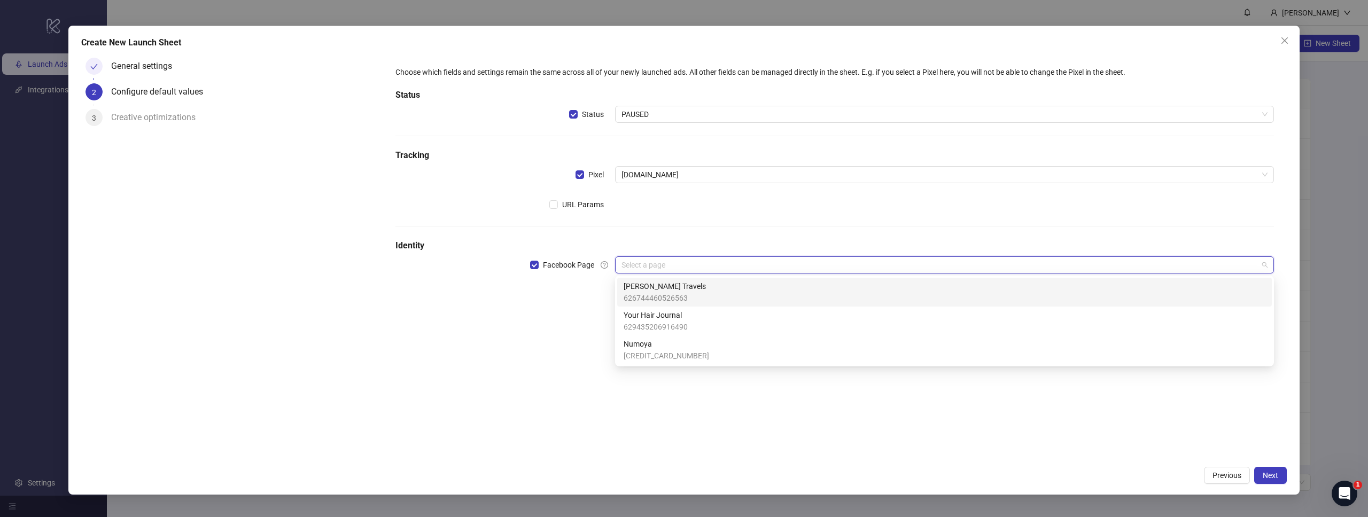  What do you see at coordinates (944, 292) in the screenshot?
I see `div: Jessica Travels` at bounding box center [944, 292].